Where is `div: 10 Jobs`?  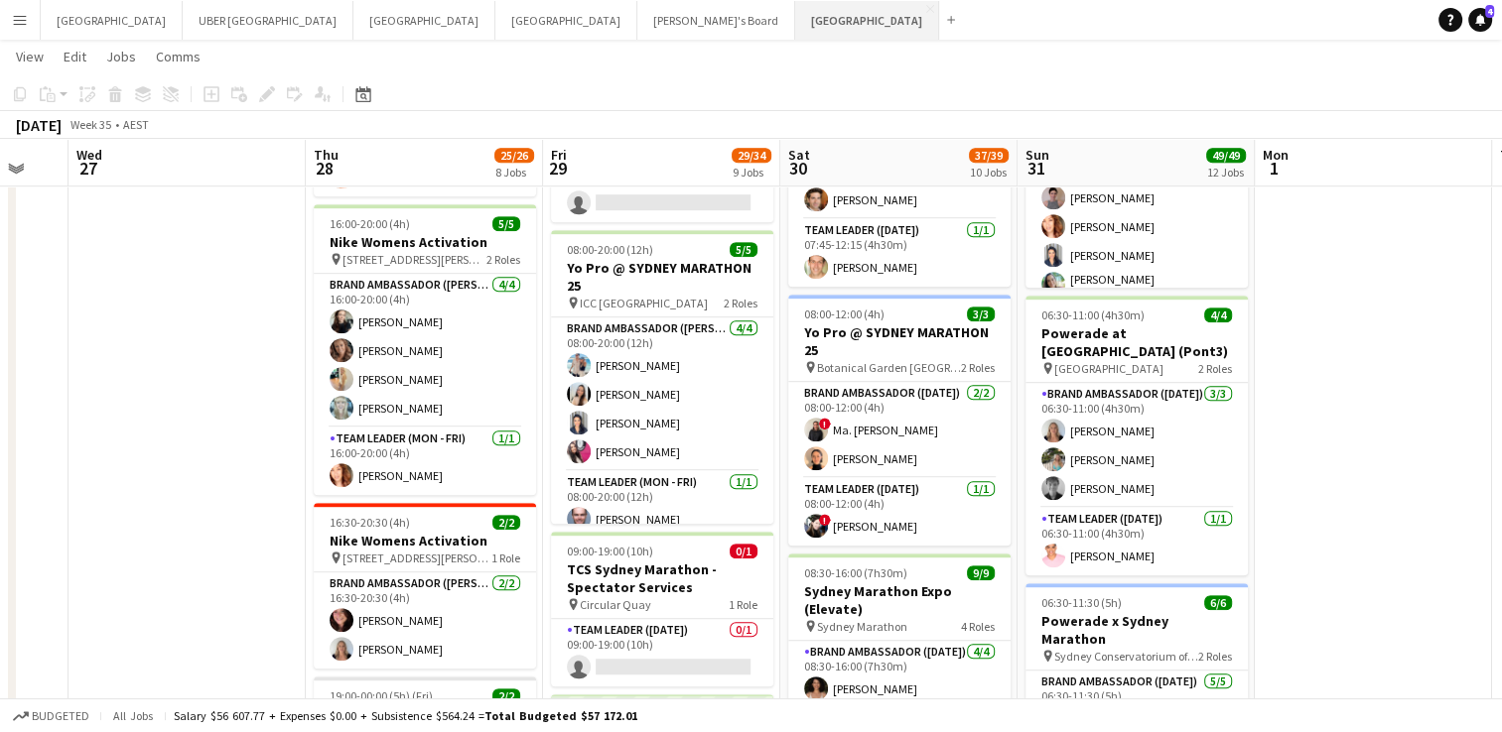
div: 10 Jobs is located at coordinates (989, 172).